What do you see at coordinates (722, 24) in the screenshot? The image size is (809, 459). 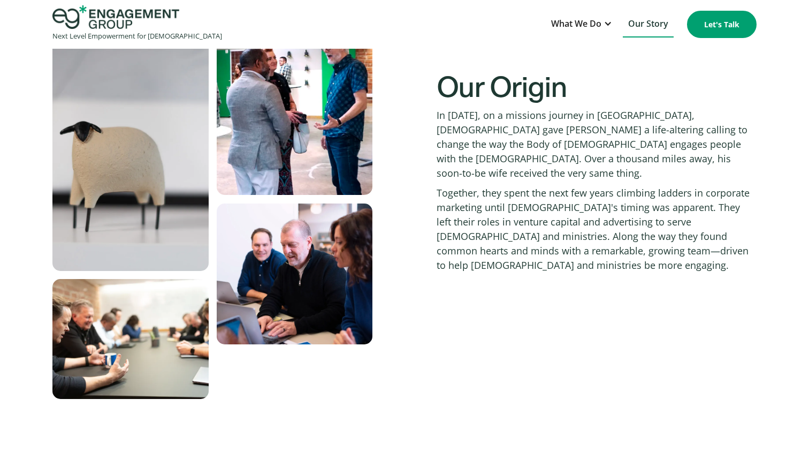 I see `a: Let's Talk` at bounding box center [722, 24].